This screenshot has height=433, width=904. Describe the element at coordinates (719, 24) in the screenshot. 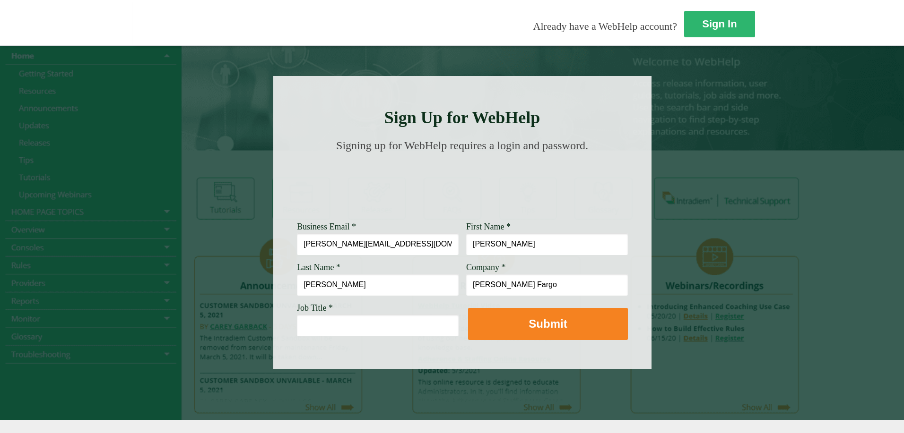

I see `a: Sign In` at that location.